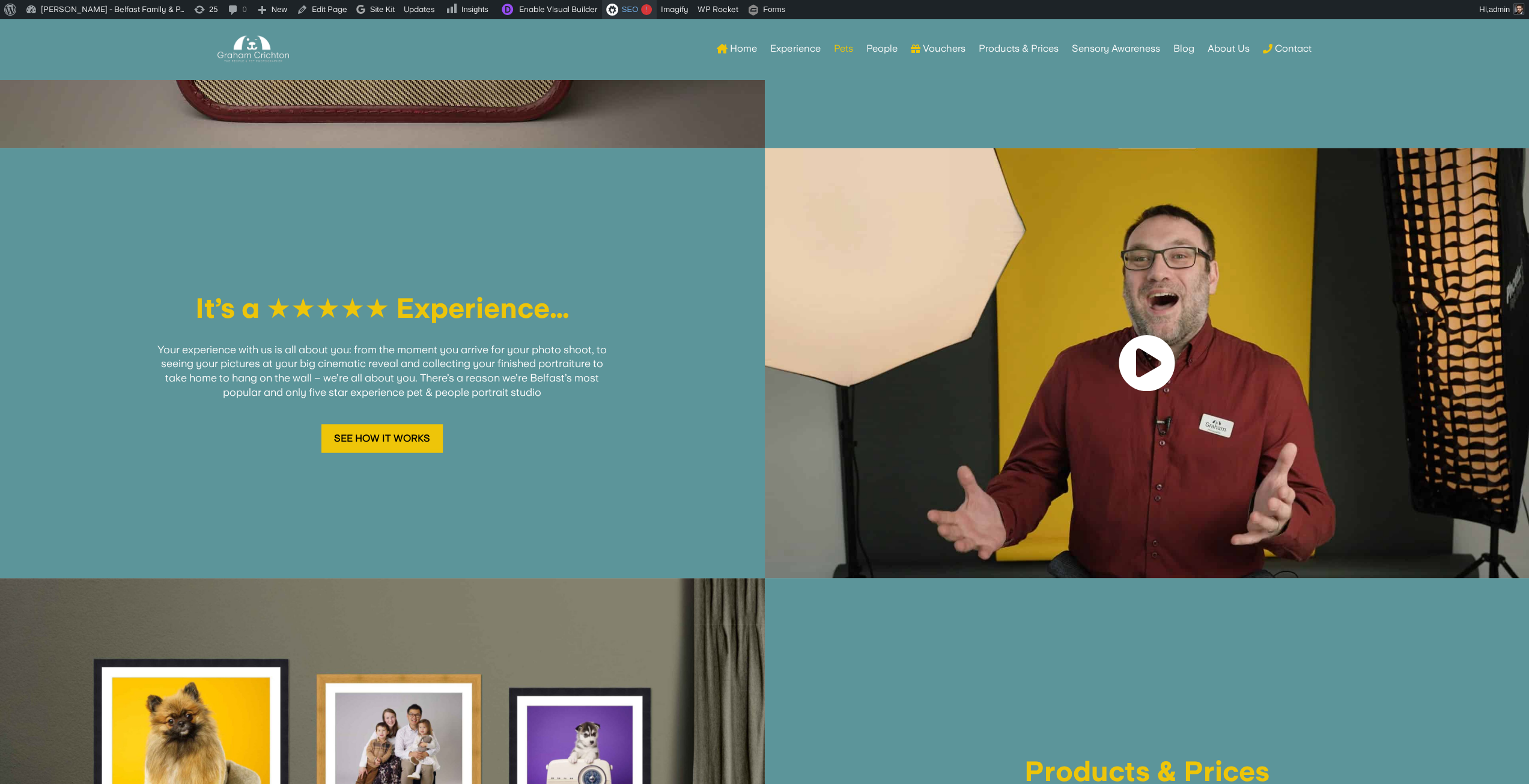  Describe the element at coordinates (382, 438) in the screenshot. I see `a: See How It Works` at that location.